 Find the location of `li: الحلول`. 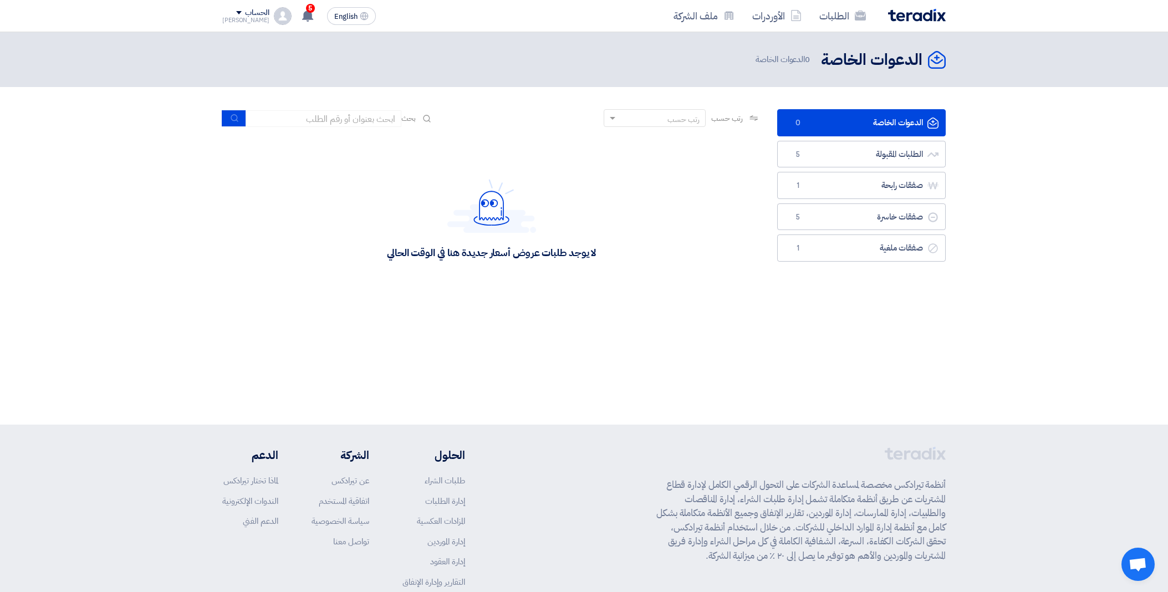

li: الحلول is located at coordinates (434, 455).